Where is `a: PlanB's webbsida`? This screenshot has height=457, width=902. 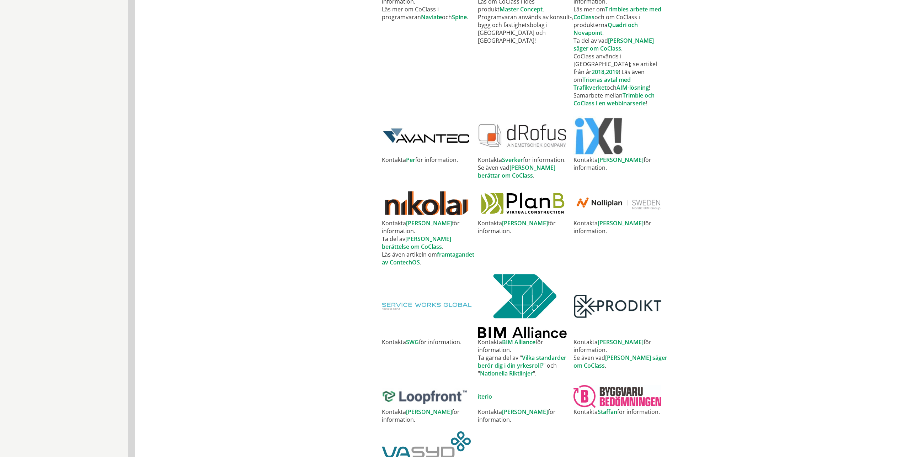
a: PlanB's webbsida is located at coordinates (526, 203).